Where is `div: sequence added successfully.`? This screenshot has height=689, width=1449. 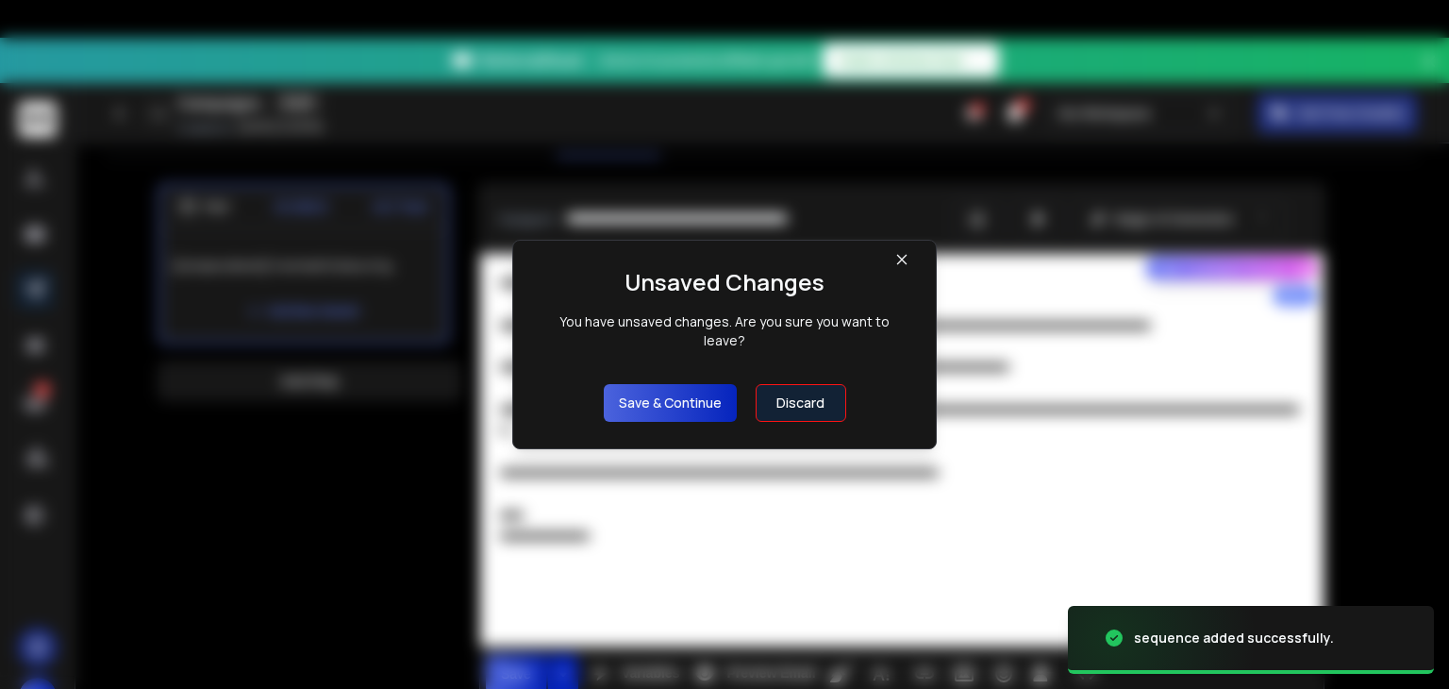 div: sequence added successfully. is located at coordinates (1234, 638).